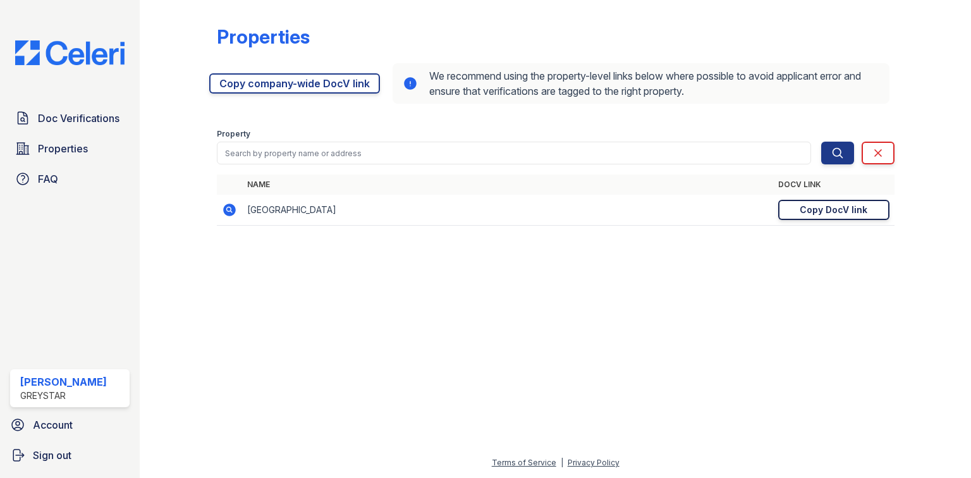 This screenshot has height=478, width=971. Describe the element at coordinates (70, 118) in the screenshot. I see `a: Doc Verifications` at that location.